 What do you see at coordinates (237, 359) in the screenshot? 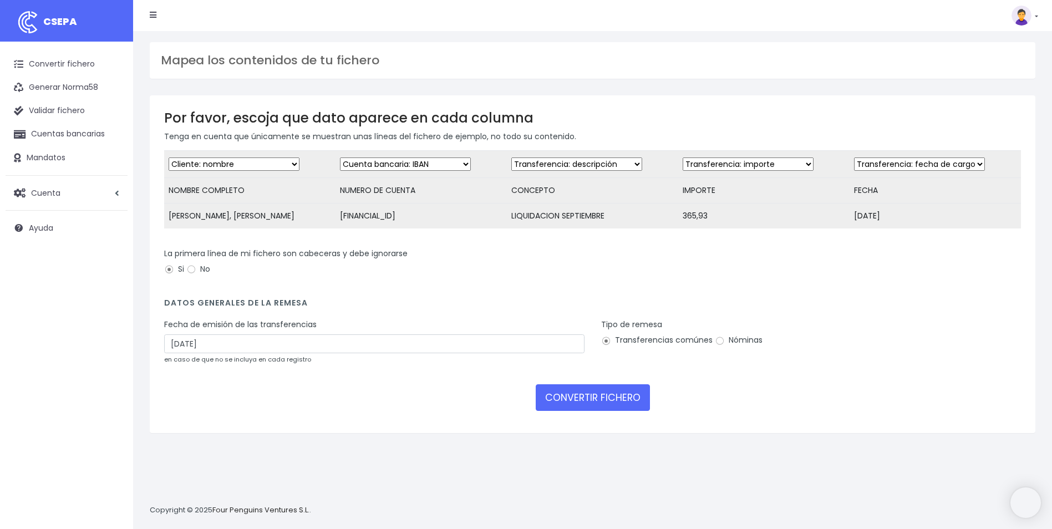
I see `small: en caso de que no se incluya en cada registro` at bounding box center [237, 359].